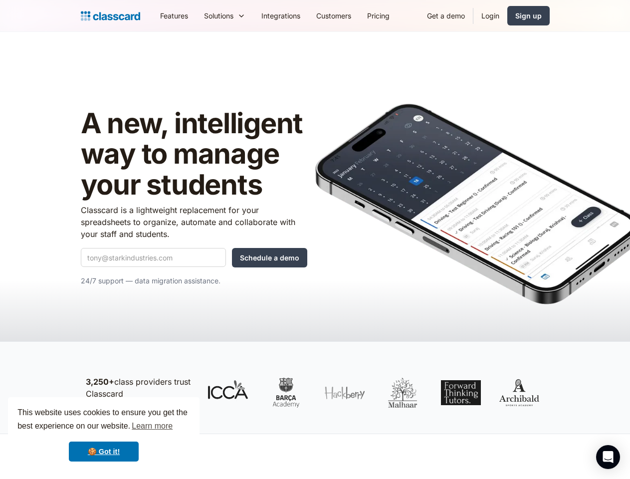  I want to click on a: dismiss cookie message, so click(104, 451).